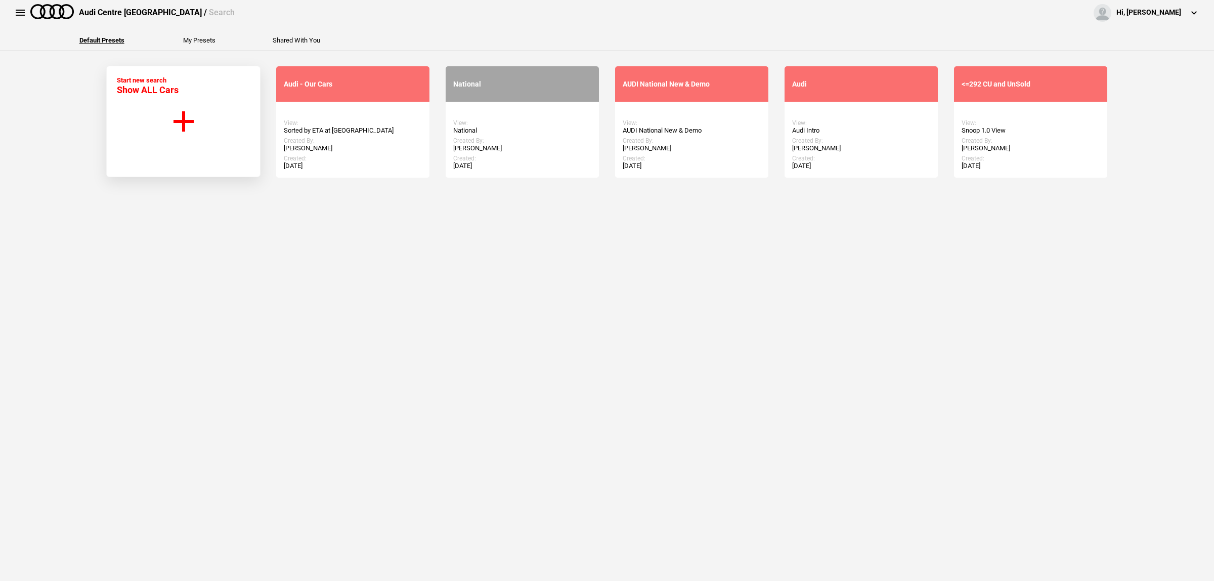 The height and width of the screenshot is (581, 1214). Describe the element at coordinates (861, 131) in the screenshot. I see `div: Audi Intro` at that location.